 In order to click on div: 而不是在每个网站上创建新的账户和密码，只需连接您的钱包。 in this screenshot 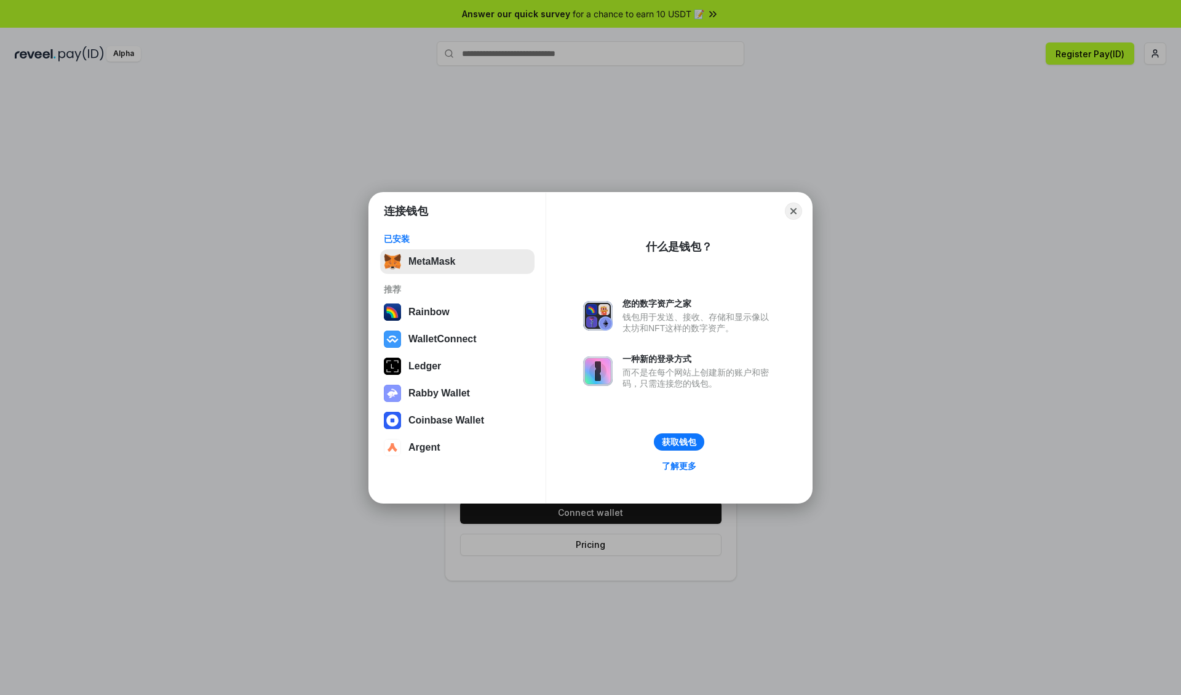, I will do `click(699, 378)`.